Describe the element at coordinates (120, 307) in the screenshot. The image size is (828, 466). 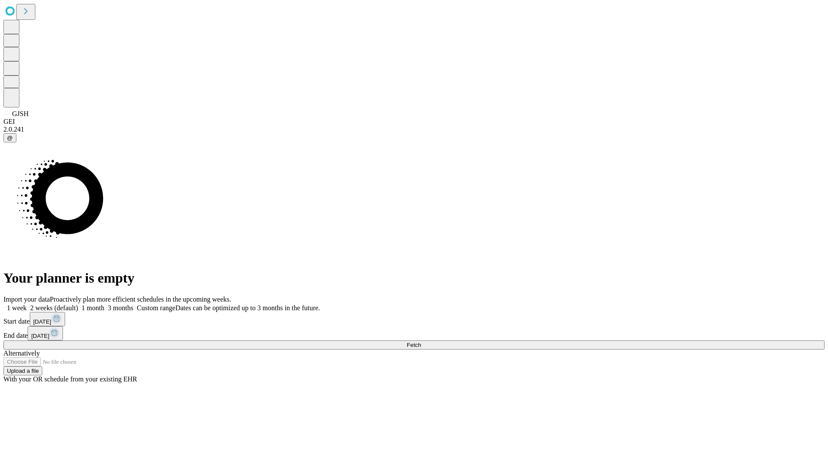
I see `span: 3 months` at that location.